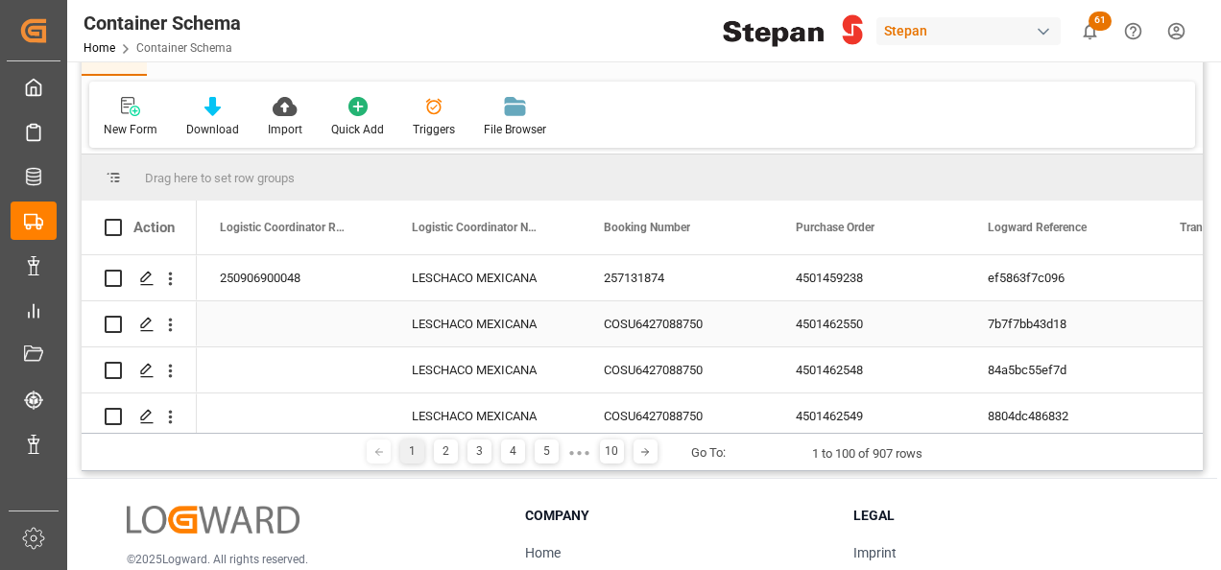 Image resolution: width=1221 pixels, height=570 pixels. Describe the element at coordinates (412, 451) in the screenshot. I see `div: 1` at that location.